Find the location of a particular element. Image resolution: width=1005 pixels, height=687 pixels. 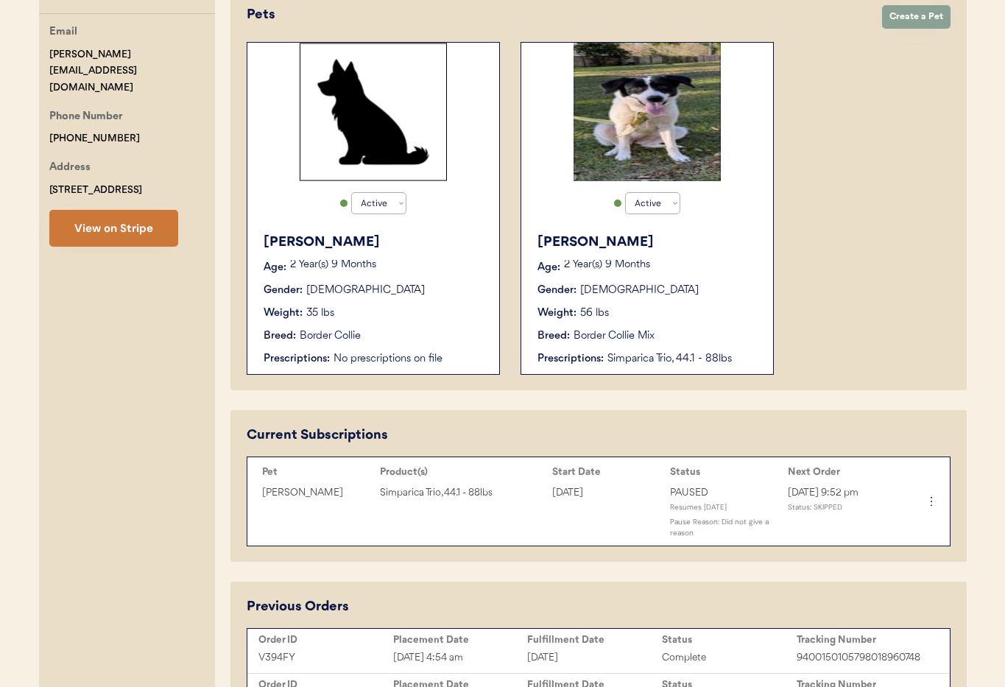

div: PAUSED is located at coordinates (725, 493).